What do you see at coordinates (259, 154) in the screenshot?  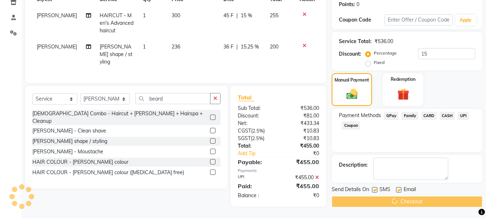 I see `a: Add Tip` at bounding box center [259, 154].